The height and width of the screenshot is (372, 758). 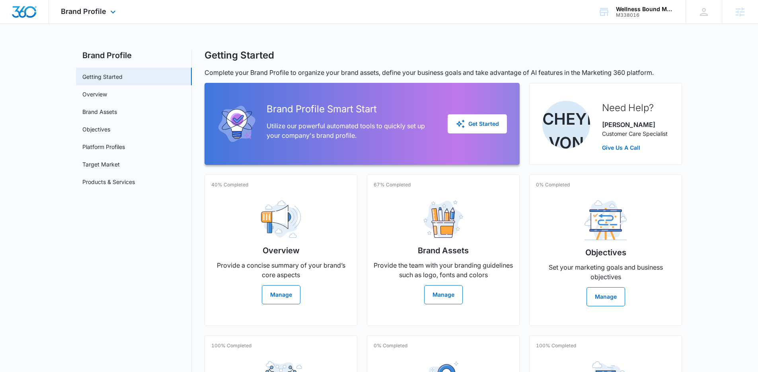 What do you see at coordinates (84, 11) in the screenshot?
I see `span: Brand Profile` at bounding box center [84, 11].